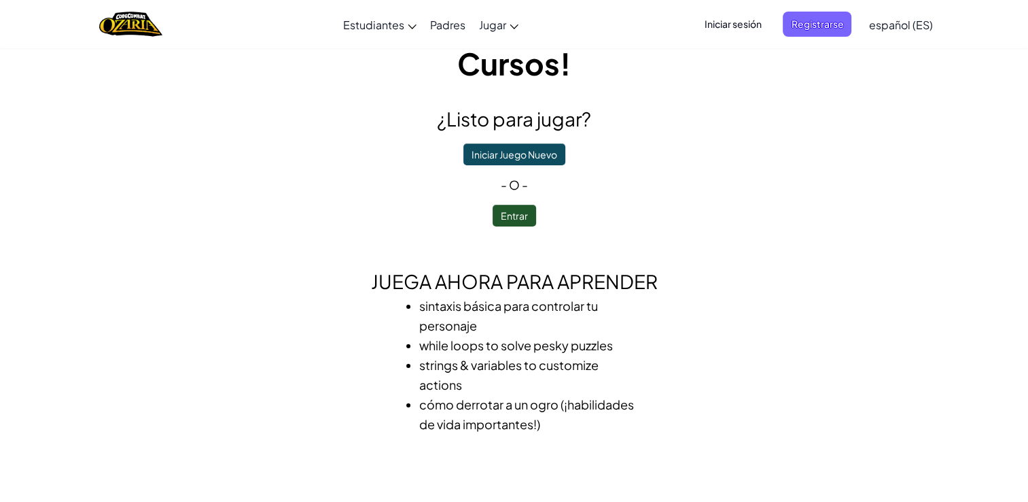 The width and height of the screenshot is (1028, 502). I want to click on img: Home, so click(130, 24).